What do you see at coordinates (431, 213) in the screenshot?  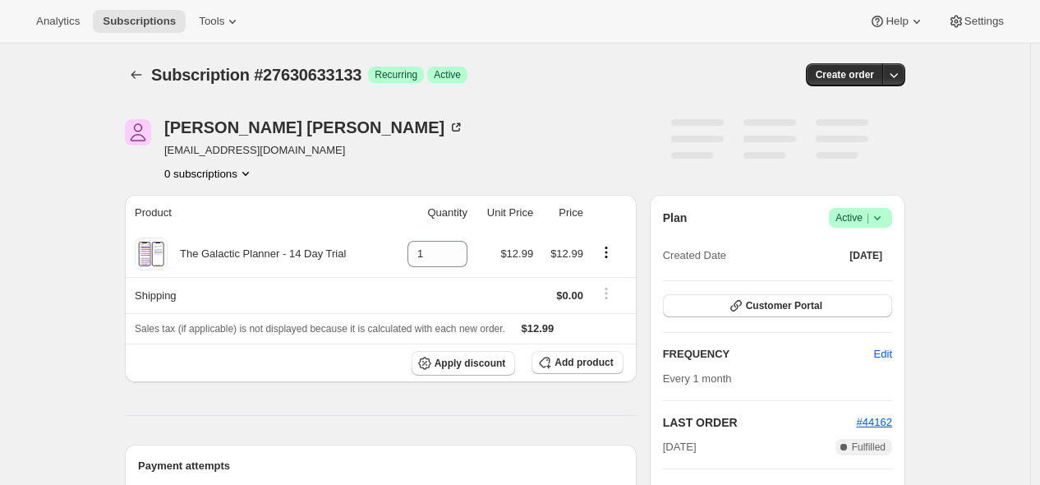 I see `th: Quantity` at bounding box center [431, 213].